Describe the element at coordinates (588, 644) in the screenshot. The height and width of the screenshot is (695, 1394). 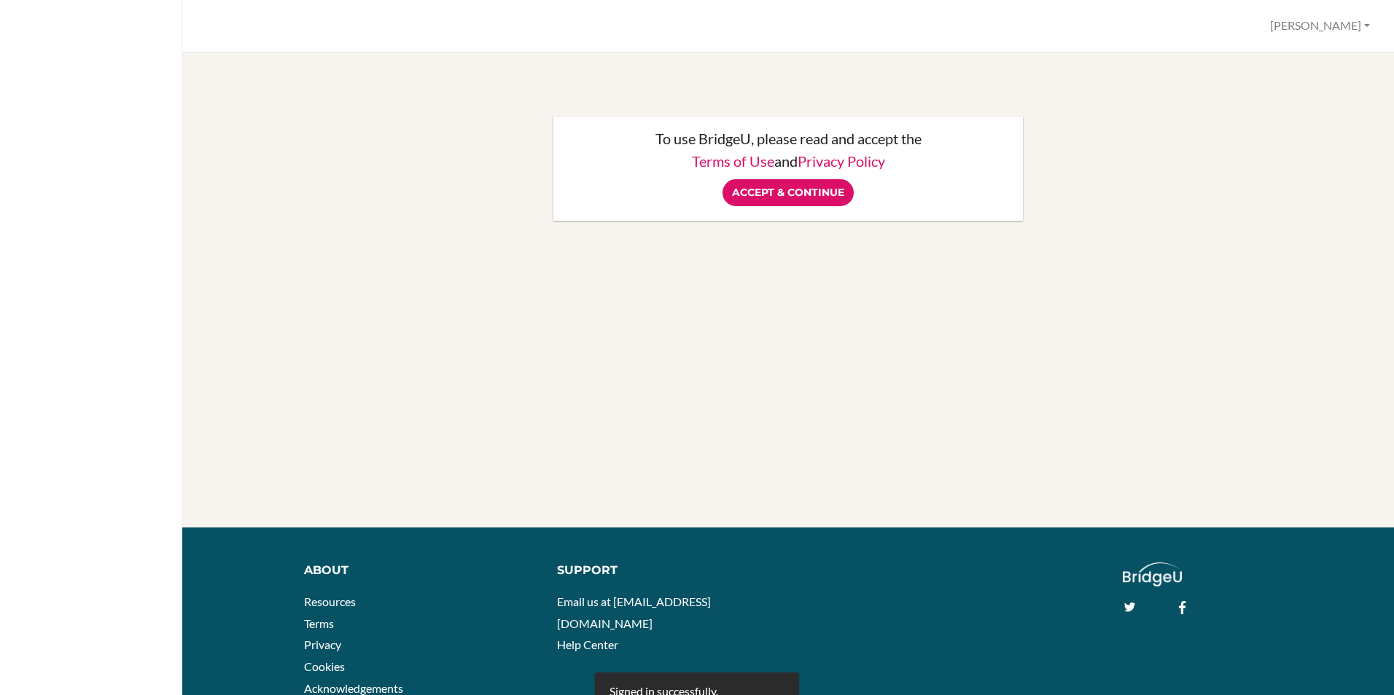
I see `a: Help Center` at that location.